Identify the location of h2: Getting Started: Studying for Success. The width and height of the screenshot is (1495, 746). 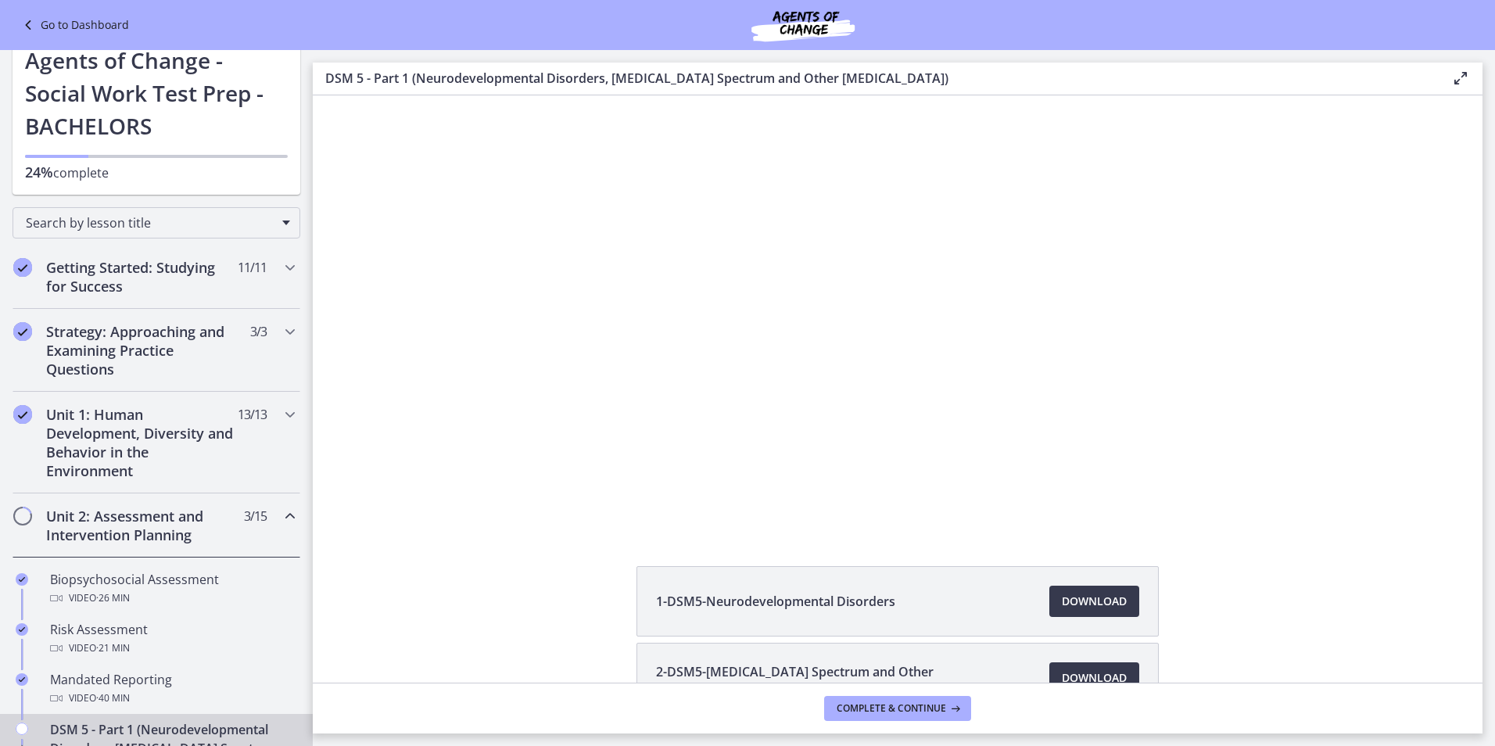
(142, 277).